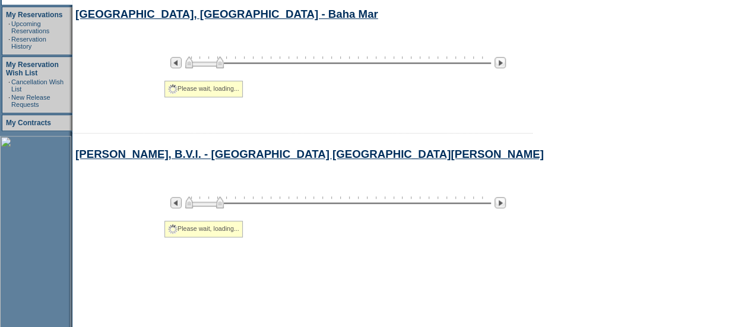  I want to click on a: My Contracts, so click(28, 123).